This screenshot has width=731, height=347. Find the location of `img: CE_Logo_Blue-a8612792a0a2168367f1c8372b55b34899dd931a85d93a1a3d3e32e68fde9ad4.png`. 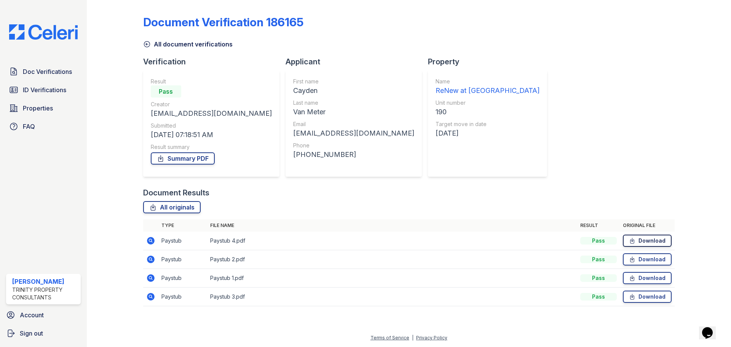

img: CE_Logo_Blue-a8612792a0a2168367f1c8372b55b34899dd931a85d93a1a3d3e32e68fde9ad4.png is located at coordinates (43, 32).